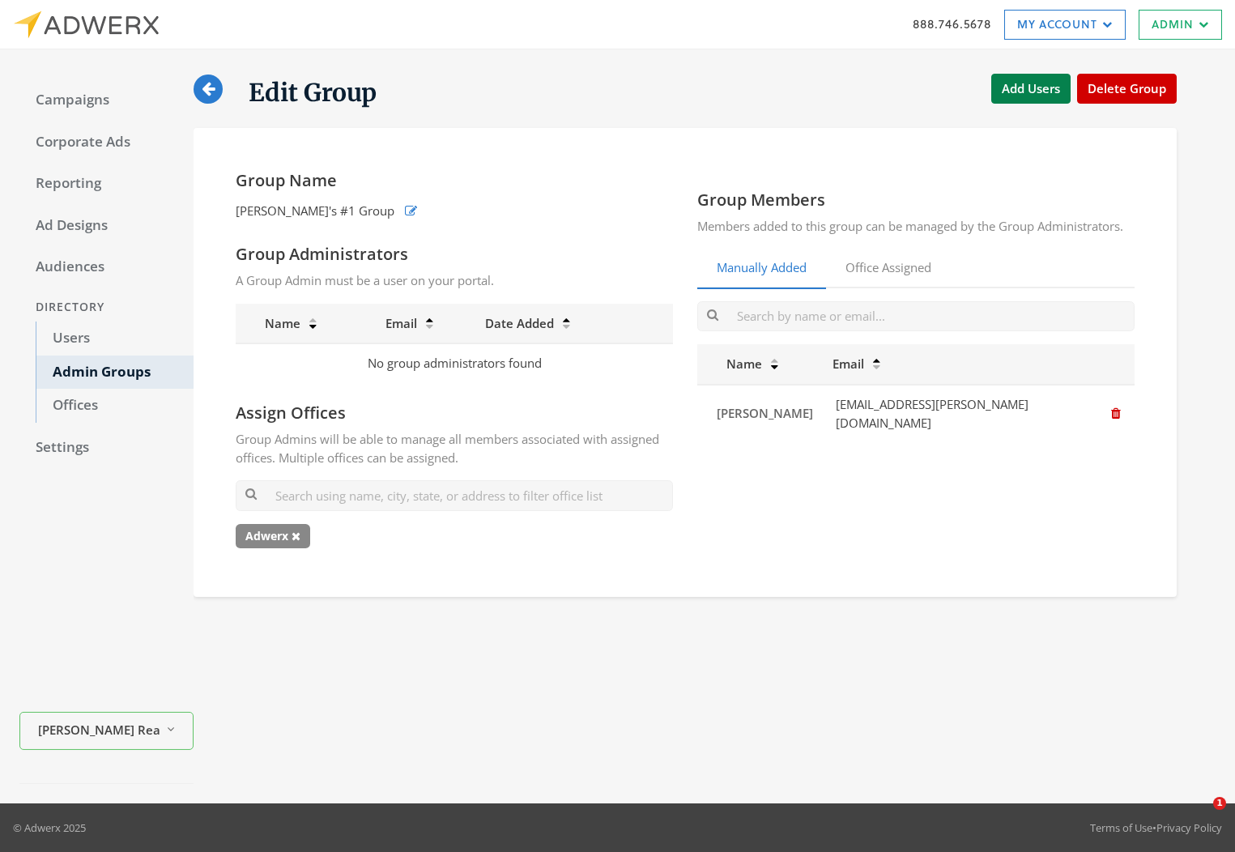 The width and height of the screenshot is (1235, 852). What do you see at coordinates (106, 448) in the screenshot?
I see `a: Settings` at bounding box center [106, 448].